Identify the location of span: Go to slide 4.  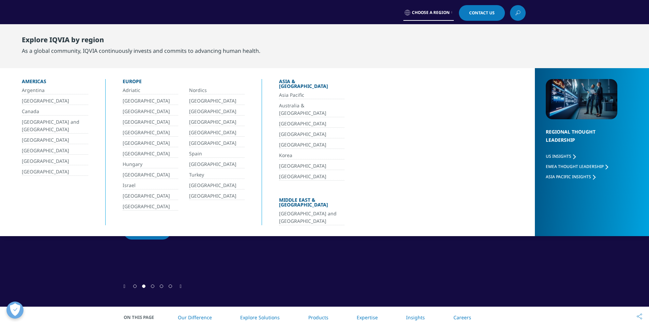
(161, 286).